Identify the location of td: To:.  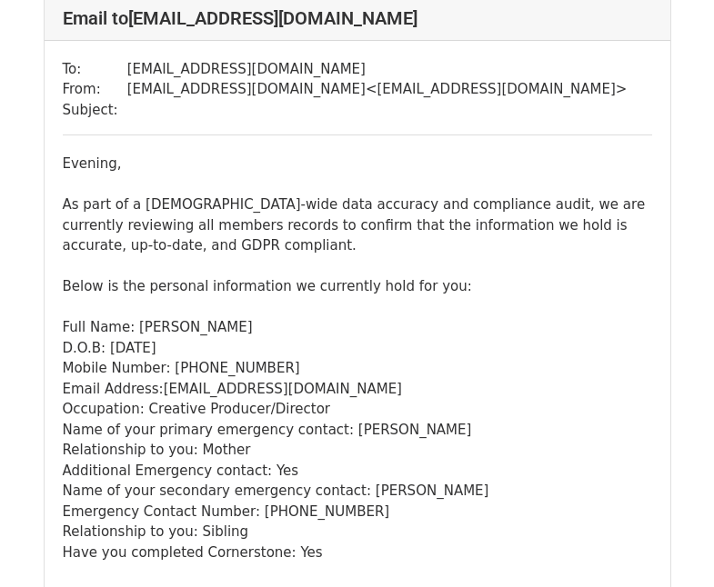
(95, 69).